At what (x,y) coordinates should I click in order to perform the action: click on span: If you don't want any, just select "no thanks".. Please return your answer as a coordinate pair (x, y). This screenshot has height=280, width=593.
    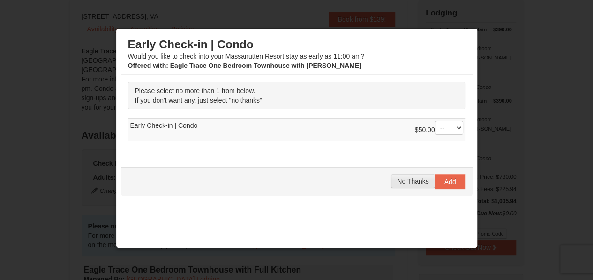
    Looking at the image, I should click on (199, 100).